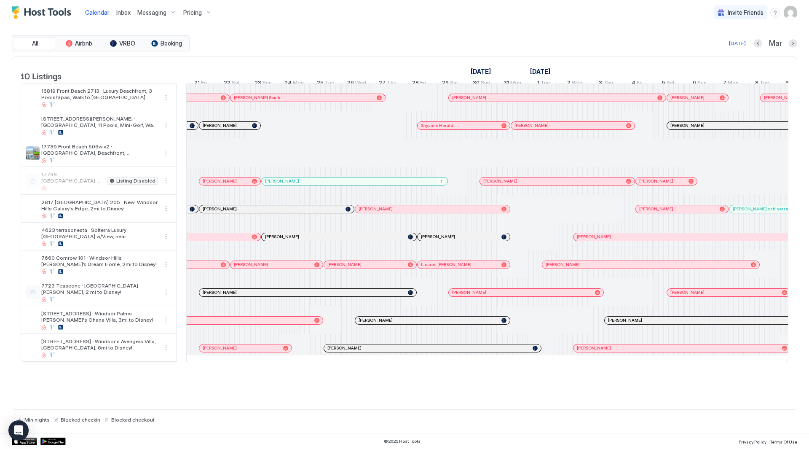 This screenshot has width=809, height=449. I want to click on button: All, so click(35, 43).